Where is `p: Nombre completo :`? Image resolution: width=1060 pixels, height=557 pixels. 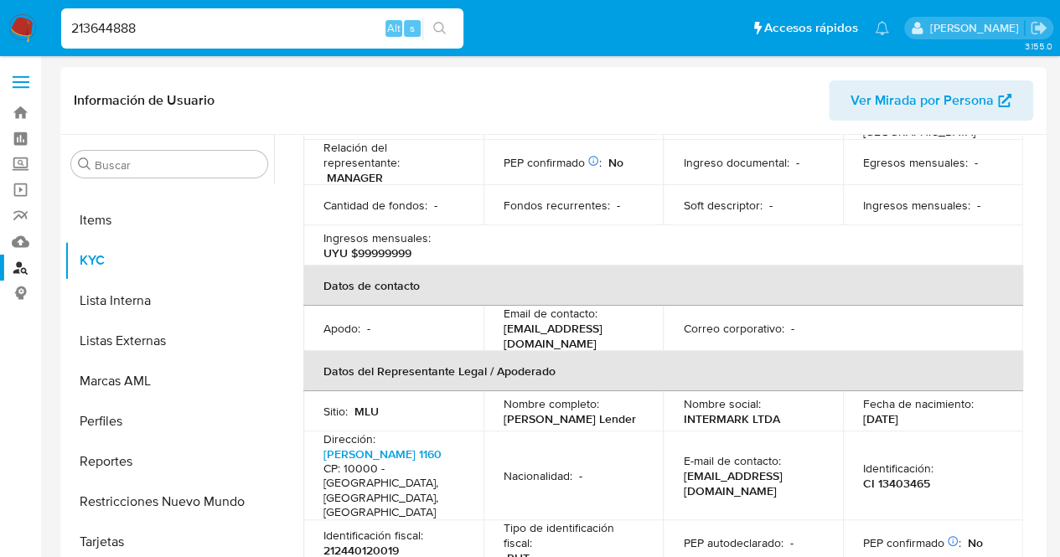 p: Nombre completo : is located at coordinates (552, 404).